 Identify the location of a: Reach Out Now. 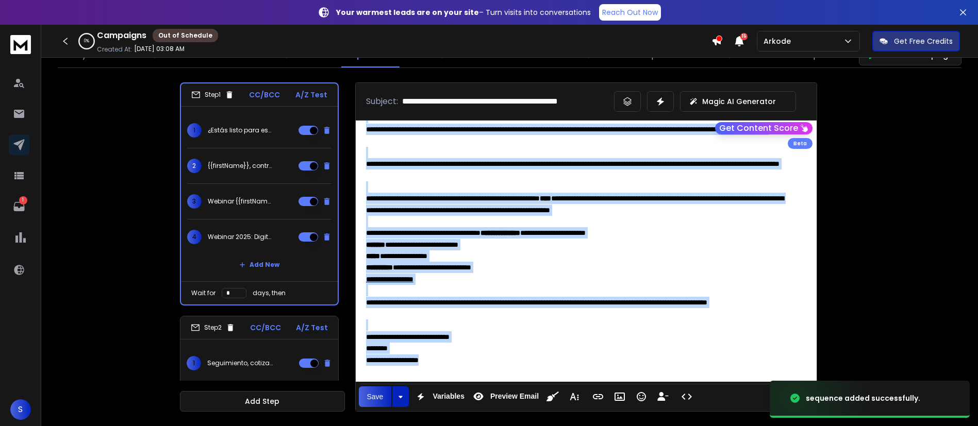
(630, 12).